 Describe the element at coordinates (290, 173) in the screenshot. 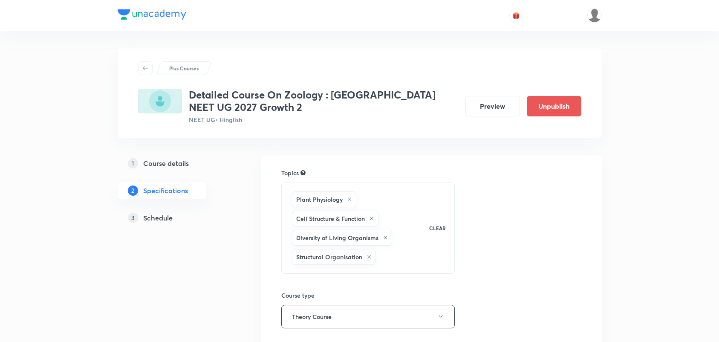

I see `h6: Topics` at that location.